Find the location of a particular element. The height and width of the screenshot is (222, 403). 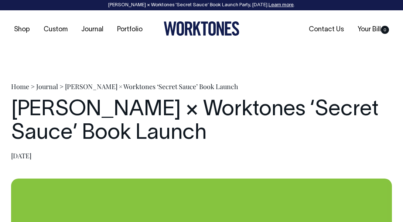

span: 0 is located at coordinates (384, 30).